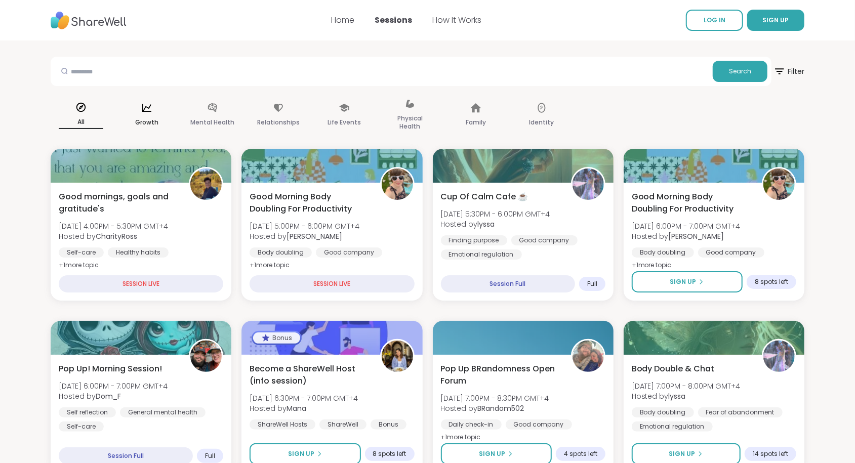 The image size is (855, 463). Describe the element at coordinates (108, 397) in the screenshot. I see `b: Dom_F` at that location.